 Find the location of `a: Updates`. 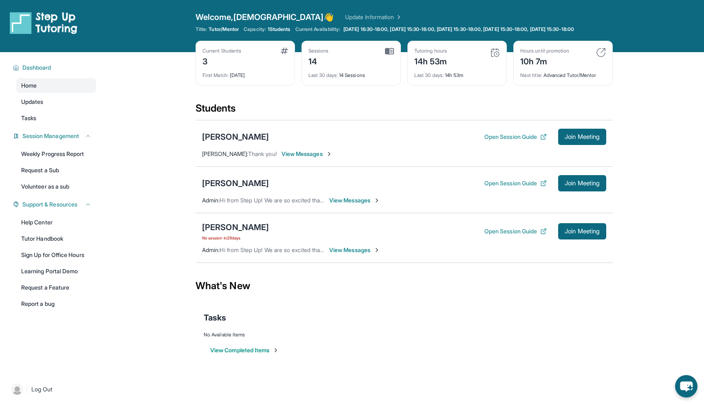

a: Updates is located at coordinates (56, 102).